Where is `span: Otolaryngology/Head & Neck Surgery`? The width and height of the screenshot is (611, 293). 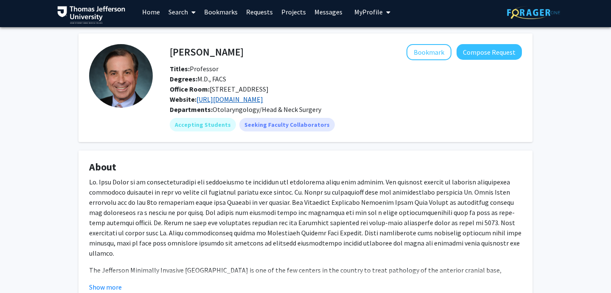 span: Otolaryngology/Head & Neck Surgery is located at coordinates (267, 110).